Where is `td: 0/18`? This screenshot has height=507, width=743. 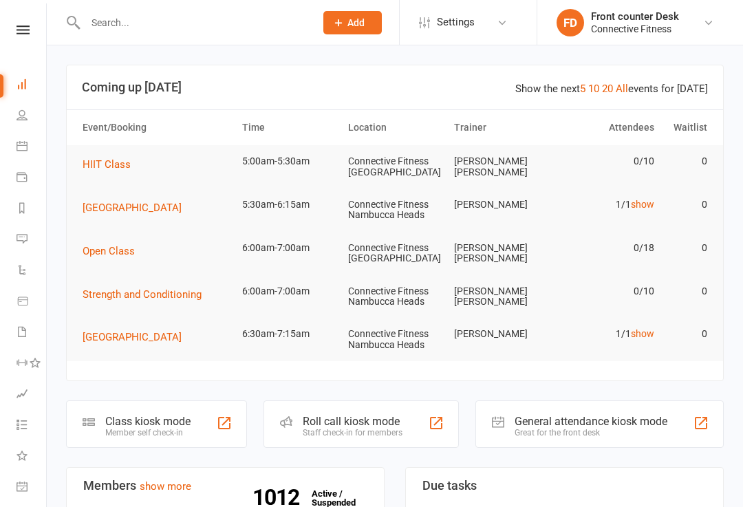
td: 0/18 is located at coordinates (607, 248).